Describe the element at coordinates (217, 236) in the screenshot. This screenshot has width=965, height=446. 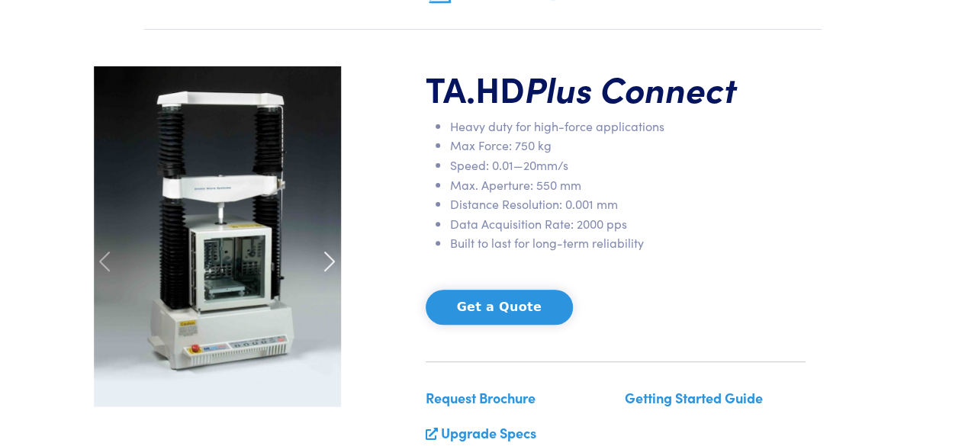
I see `img: carousel-ta-hd-plus-thermal-cabinet.jpg` at that location.